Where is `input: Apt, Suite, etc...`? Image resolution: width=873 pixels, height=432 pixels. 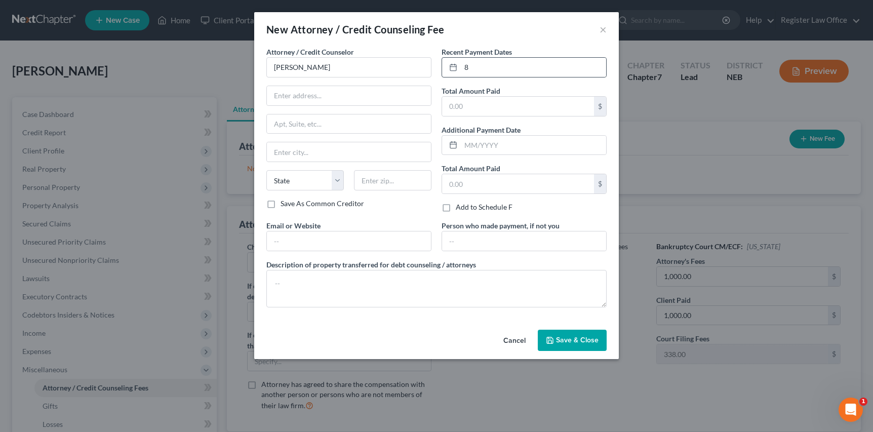 input: Apt, Suite, etc... is located at coordinates (349, 124).